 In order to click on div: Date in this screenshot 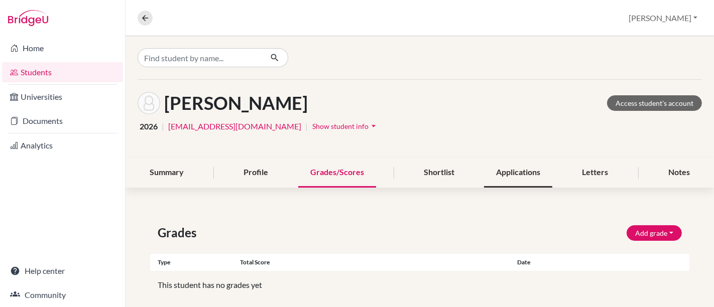, I will do `click(577, 263)`.